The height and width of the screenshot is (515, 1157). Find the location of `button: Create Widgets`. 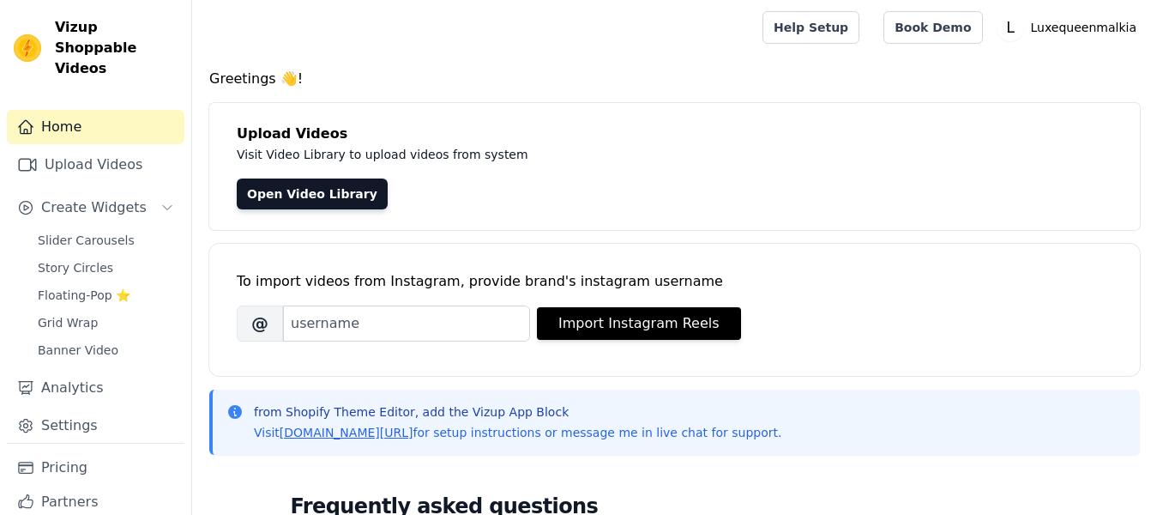

button: Create Widgets is located at coordinates (95, 208).